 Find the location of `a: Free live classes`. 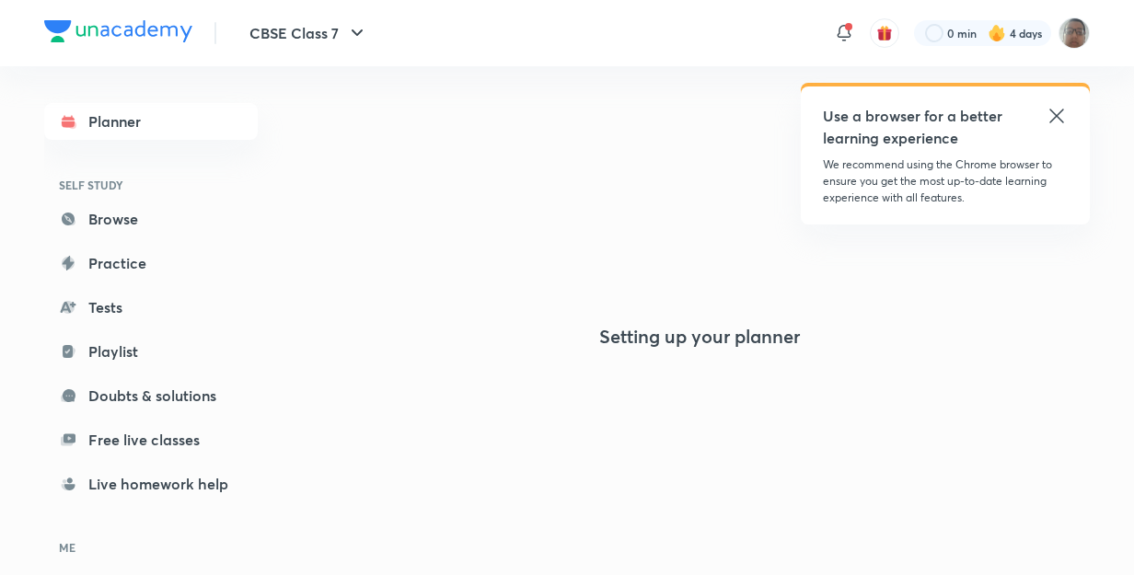

a: Free live classes is located at coordinates (151, 440).